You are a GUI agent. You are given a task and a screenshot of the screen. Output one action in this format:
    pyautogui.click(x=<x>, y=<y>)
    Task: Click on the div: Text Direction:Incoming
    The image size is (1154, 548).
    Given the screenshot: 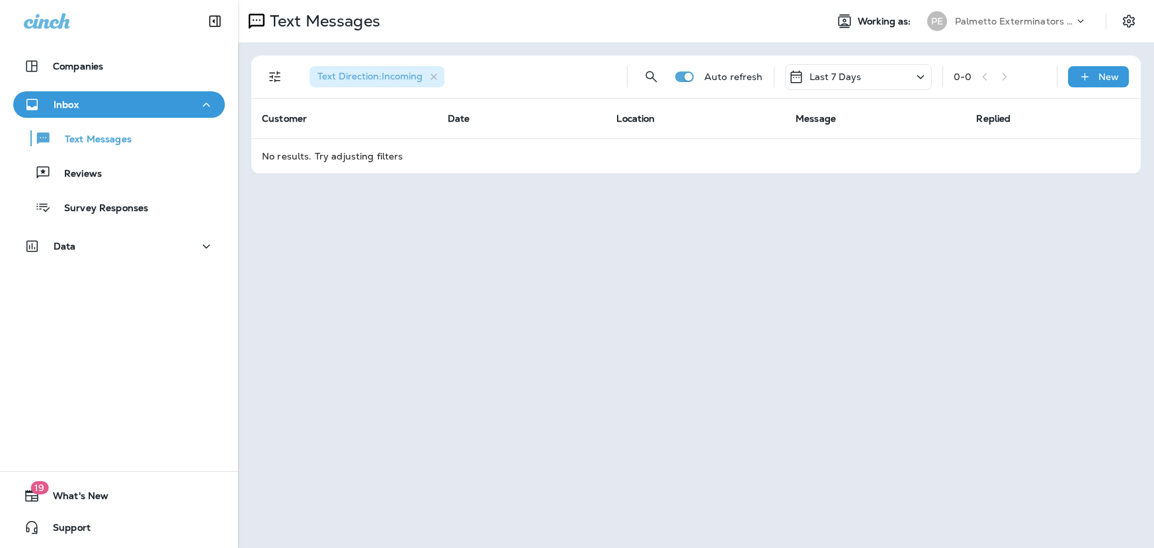 What is the action you would take?
    pyautogui.click(x=377, y=77)
    